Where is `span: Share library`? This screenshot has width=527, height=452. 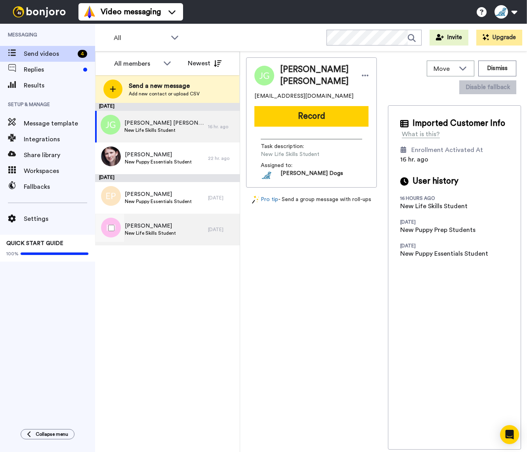 span: Share library is located at coordinates (59, 155).